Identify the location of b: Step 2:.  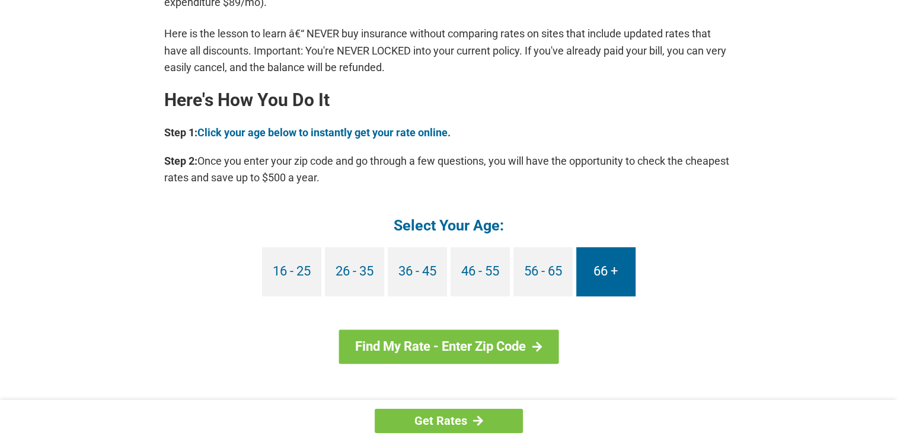
(181, 161).